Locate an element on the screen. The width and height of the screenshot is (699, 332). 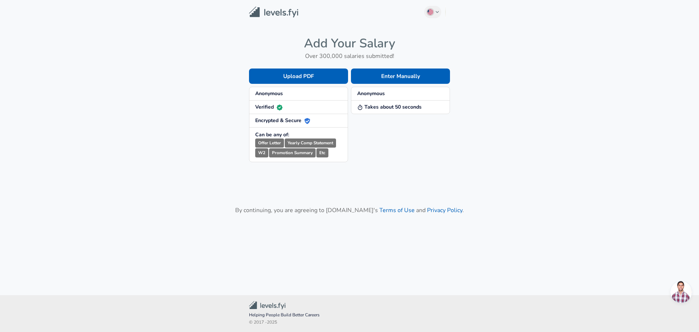
button: Enter Manually is located at coordinates (400, 76).